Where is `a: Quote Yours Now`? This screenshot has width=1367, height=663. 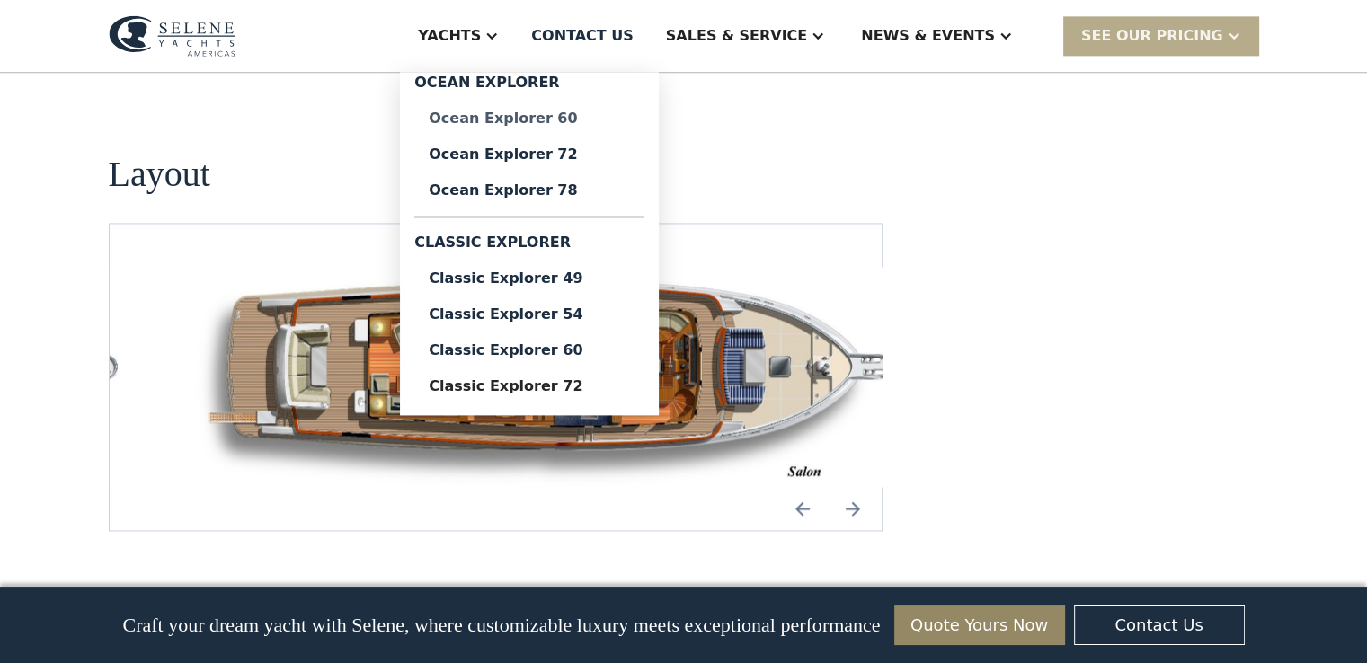 a: Quote Yours Now is located at coordinates (980, 625).